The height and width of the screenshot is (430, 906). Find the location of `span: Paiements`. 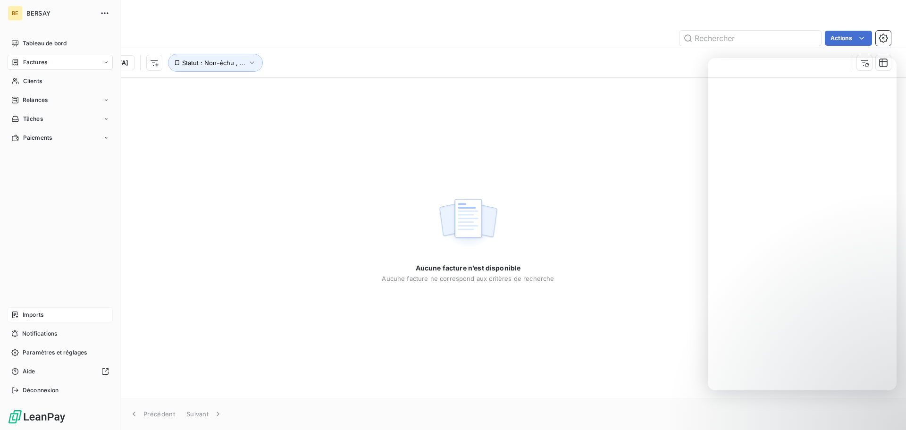

span: Paiements is located at coordinates (37, 138).